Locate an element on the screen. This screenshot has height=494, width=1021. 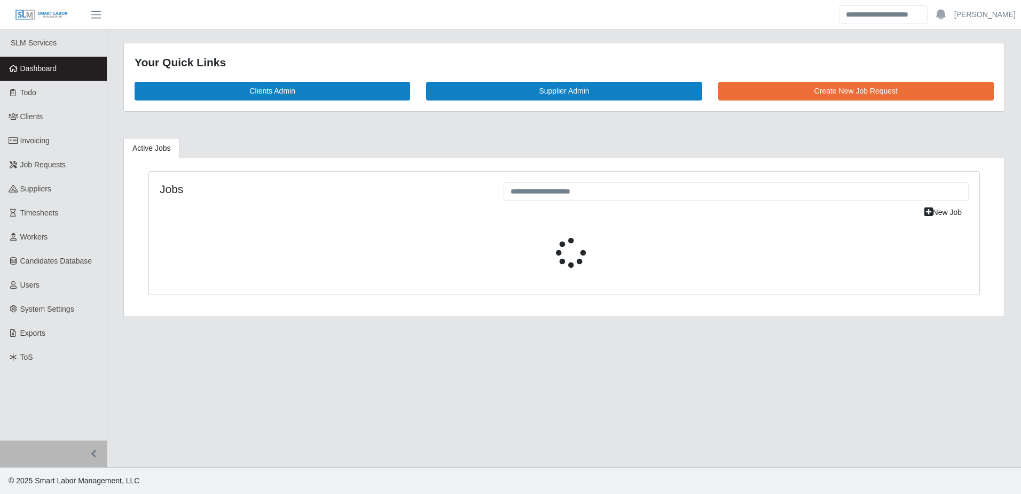
img: SLM Logo is located at coordinates (42, 15).